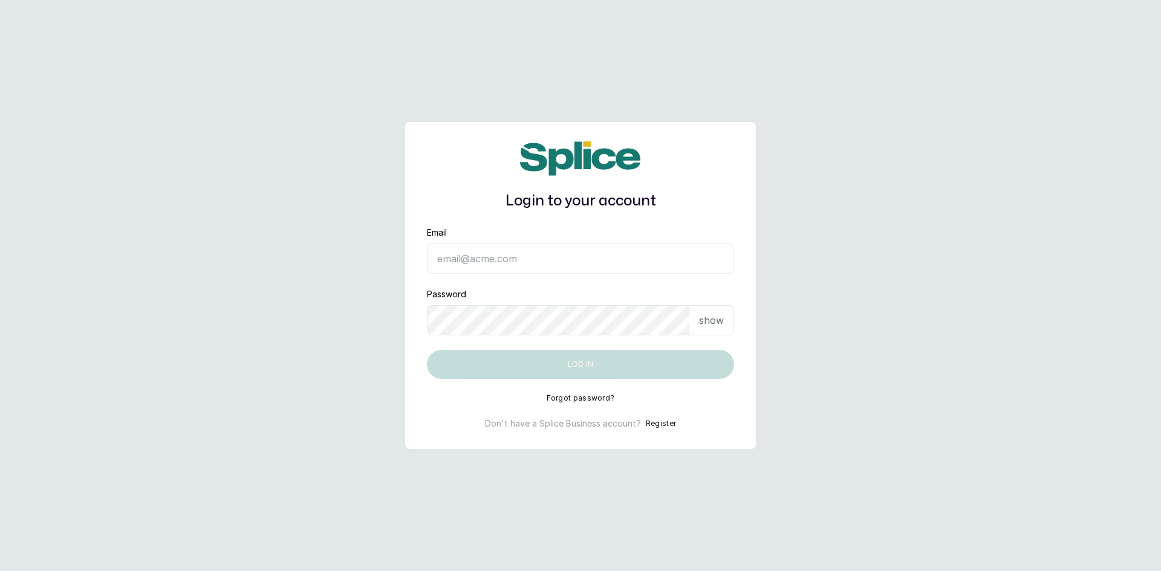 This screenshot has width=1161, height=571. Describe the element at coordinates (580, 201) in the screenshot. I see `h1: Login to your account` at that location.